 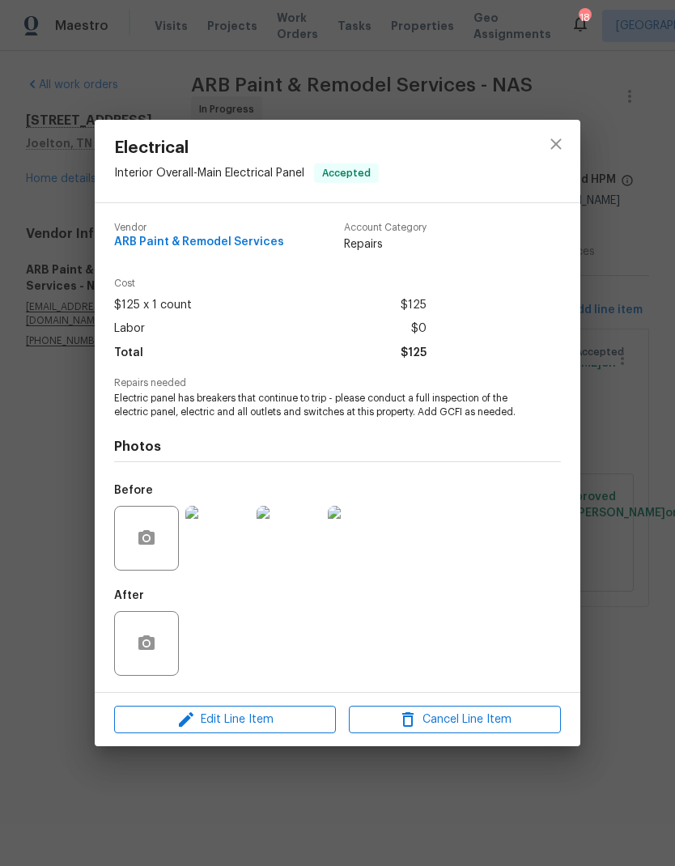 I want to click on button: Edit Line Item, so click(x=225, y=720).